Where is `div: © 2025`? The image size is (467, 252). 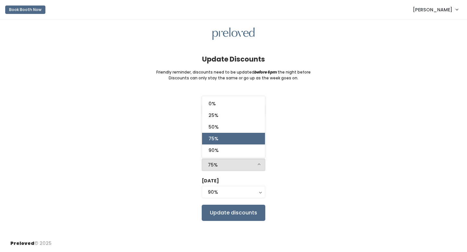
div: © 2025 is located at coordinates (31, 241).